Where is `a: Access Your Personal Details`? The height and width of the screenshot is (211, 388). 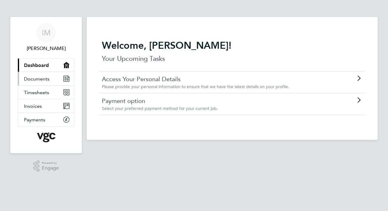 a: Access Your Personal Details is located at coordinates (215, 79).